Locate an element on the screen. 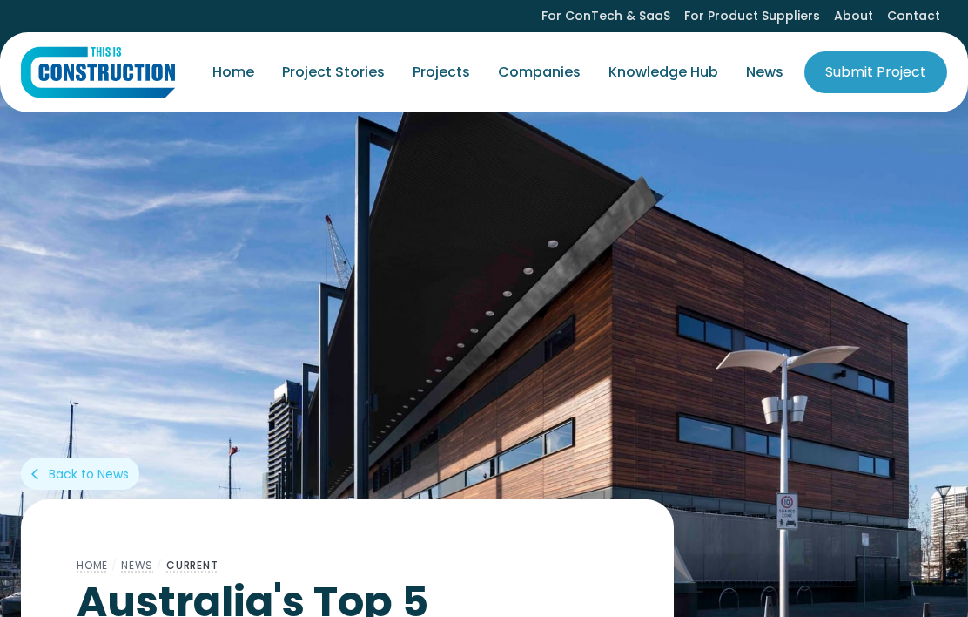 The image size is (968, 617). div: Back to News is located at coordinates (89, 474).